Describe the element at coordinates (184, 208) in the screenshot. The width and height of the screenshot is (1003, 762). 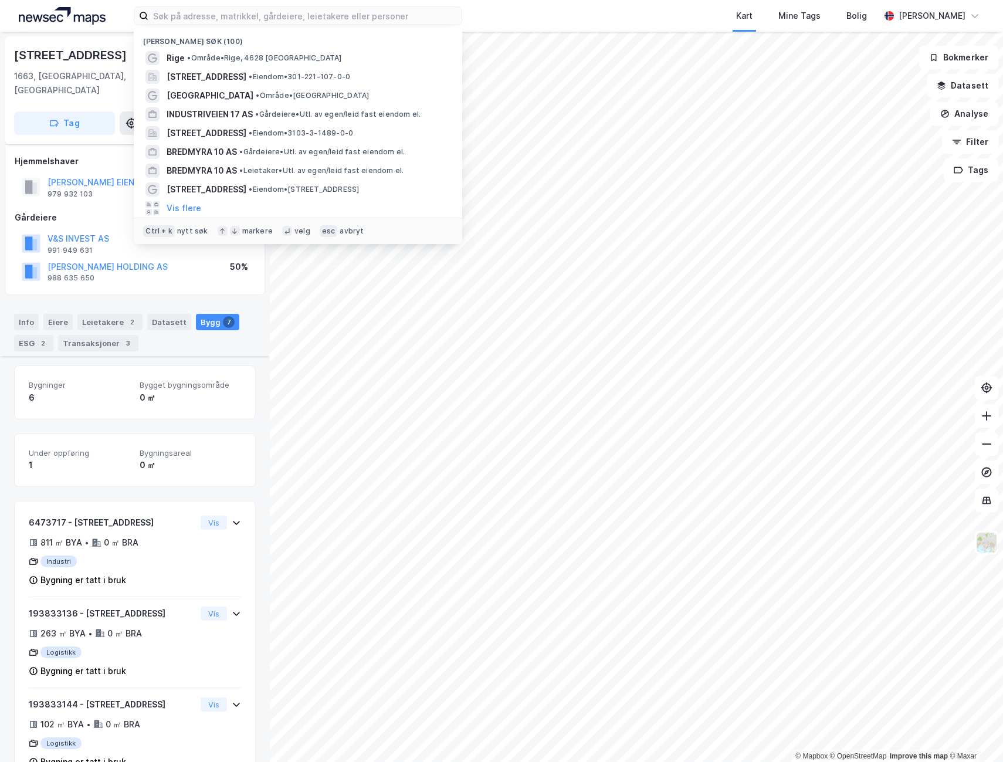
I see `button: Vis flere` at that location.